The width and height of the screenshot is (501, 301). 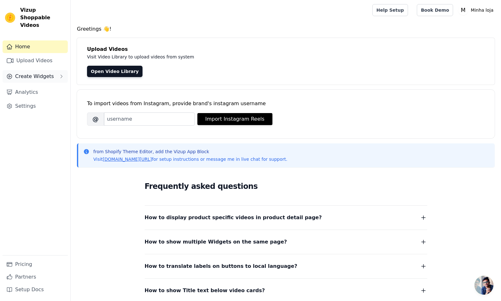 What do you see at coordinates (463, 10) in the screenshot?
I see `text: M` at bounding box center [463, 10].